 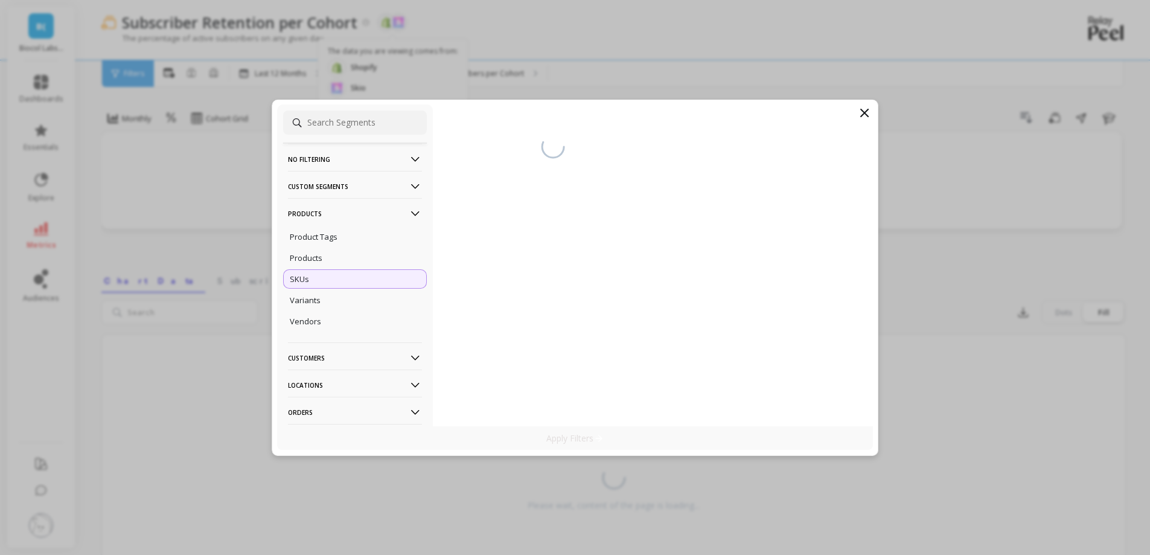 What do you see at coordinates (355, 159) in the screenshot?
I see `p: No filtering` at bounding box center [355, 159].